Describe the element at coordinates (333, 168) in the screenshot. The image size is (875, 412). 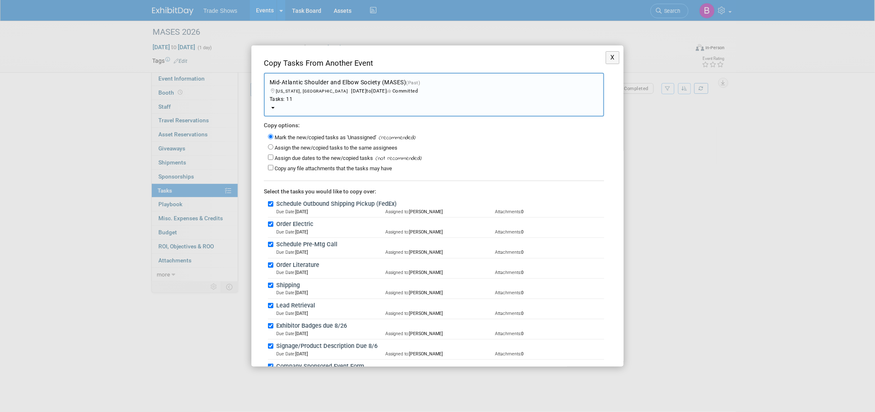
I see `label: Copy any file attachments that the tasks may have` at that location.